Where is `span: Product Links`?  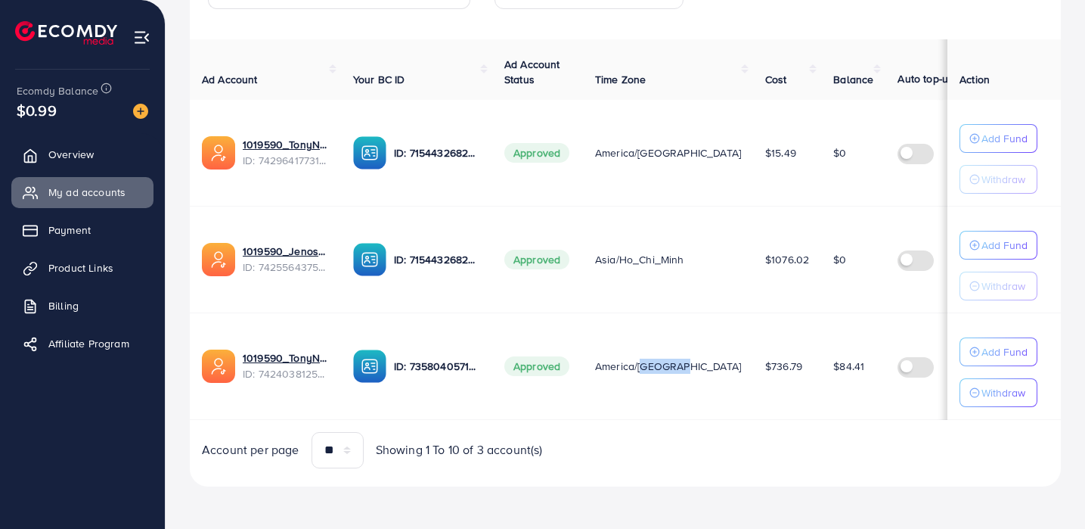 span: Product Links is located at coordinates (81, 268).